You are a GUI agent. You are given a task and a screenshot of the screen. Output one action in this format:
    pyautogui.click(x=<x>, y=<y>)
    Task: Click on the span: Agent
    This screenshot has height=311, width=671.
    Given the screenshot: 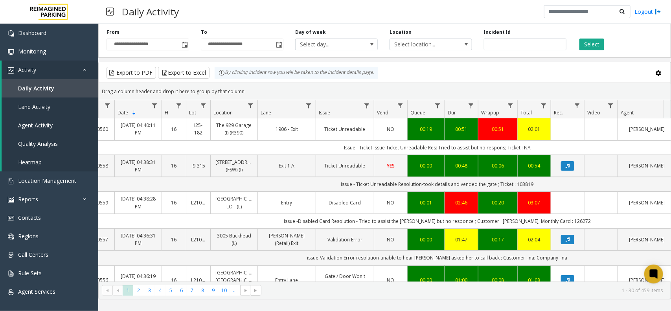 What is the action you would take?
    pyautogui.click(x=627, y=112)
    